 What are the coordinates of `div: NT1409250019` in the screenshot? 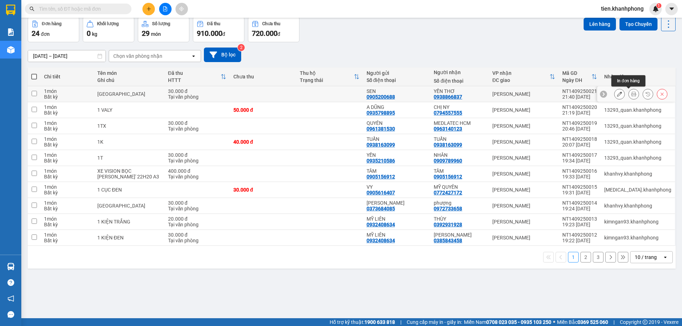 It's located at (580, 123).